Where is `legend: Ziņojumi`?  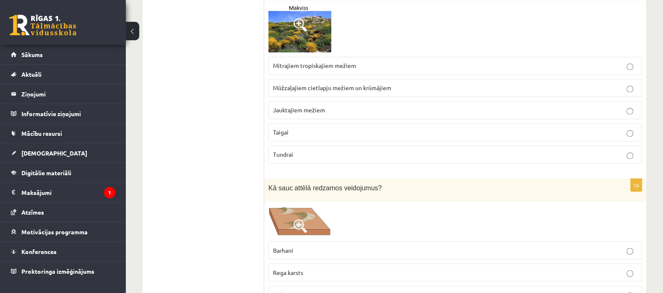
legend: Ziņojumi is located at coordinates (68, 94).